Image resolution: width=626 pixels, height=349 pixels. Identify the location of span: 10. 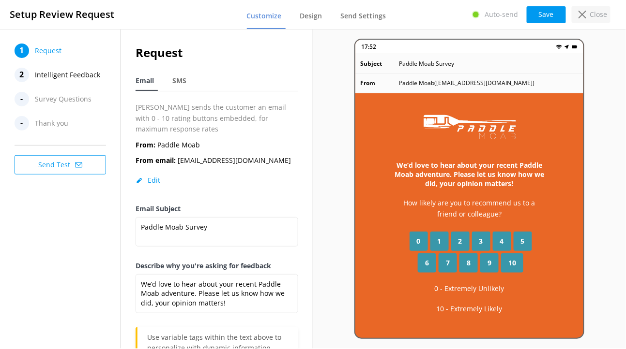
(512, 263).